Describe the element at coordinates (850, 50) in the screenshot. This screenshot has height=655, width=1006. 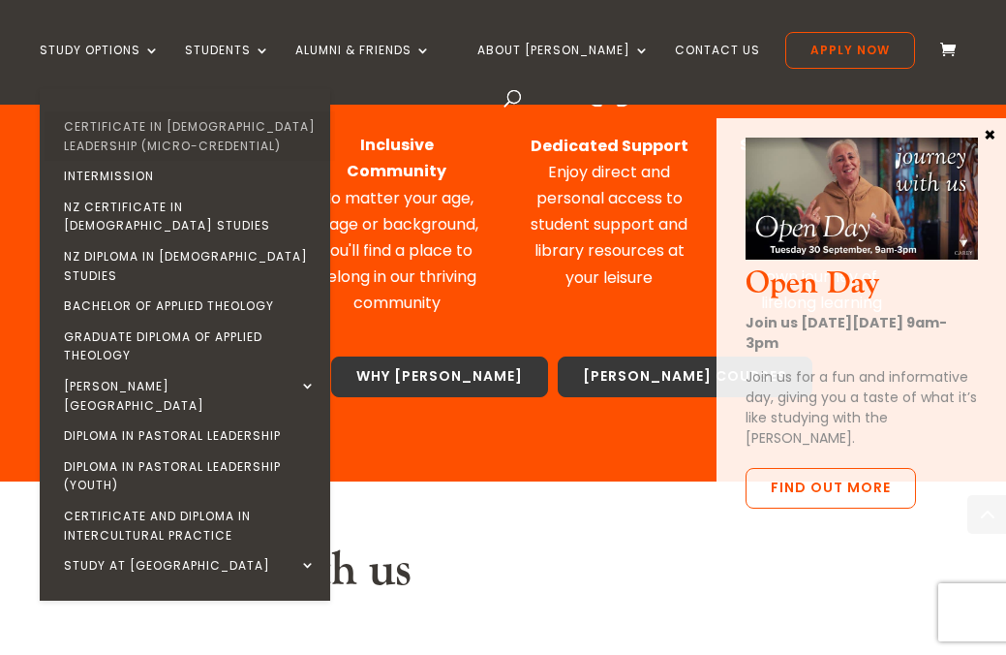
I see `a: Apply Now` at that location.